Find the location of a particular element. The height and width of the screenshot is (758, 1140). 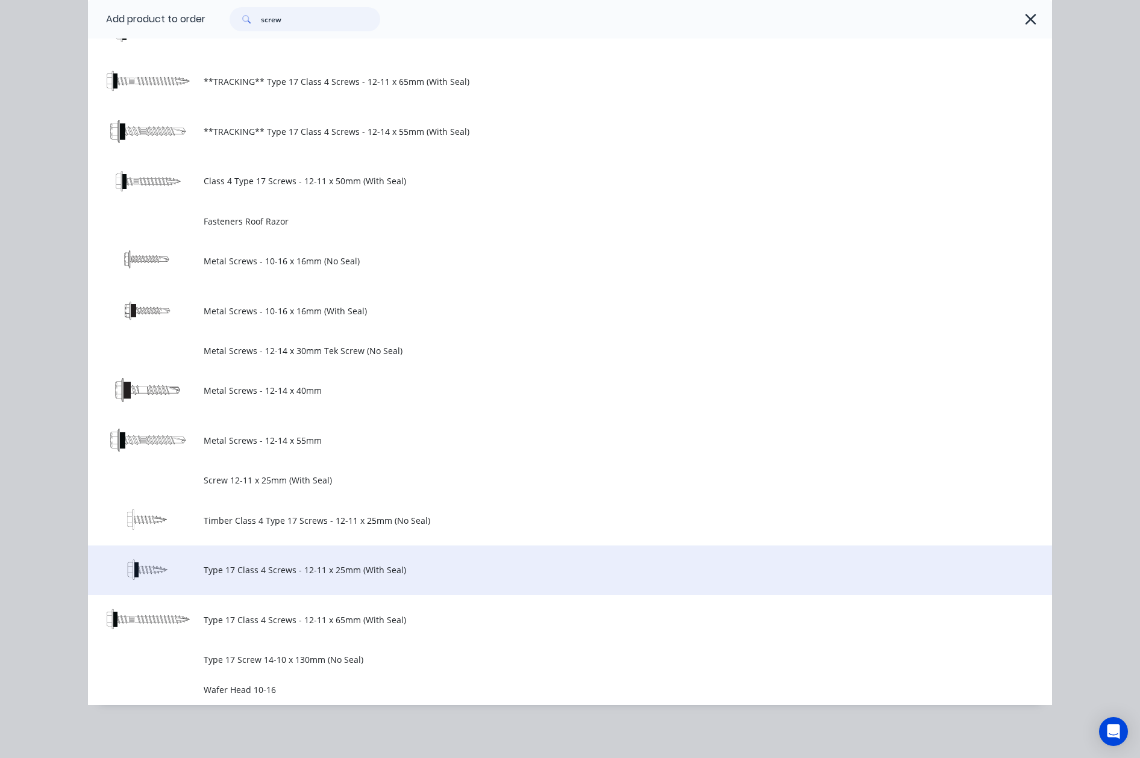

span: Timber Class 4 Type 17 Screws - 12-11 x 25mm (No Seal) is located at coordinates (543, 520).